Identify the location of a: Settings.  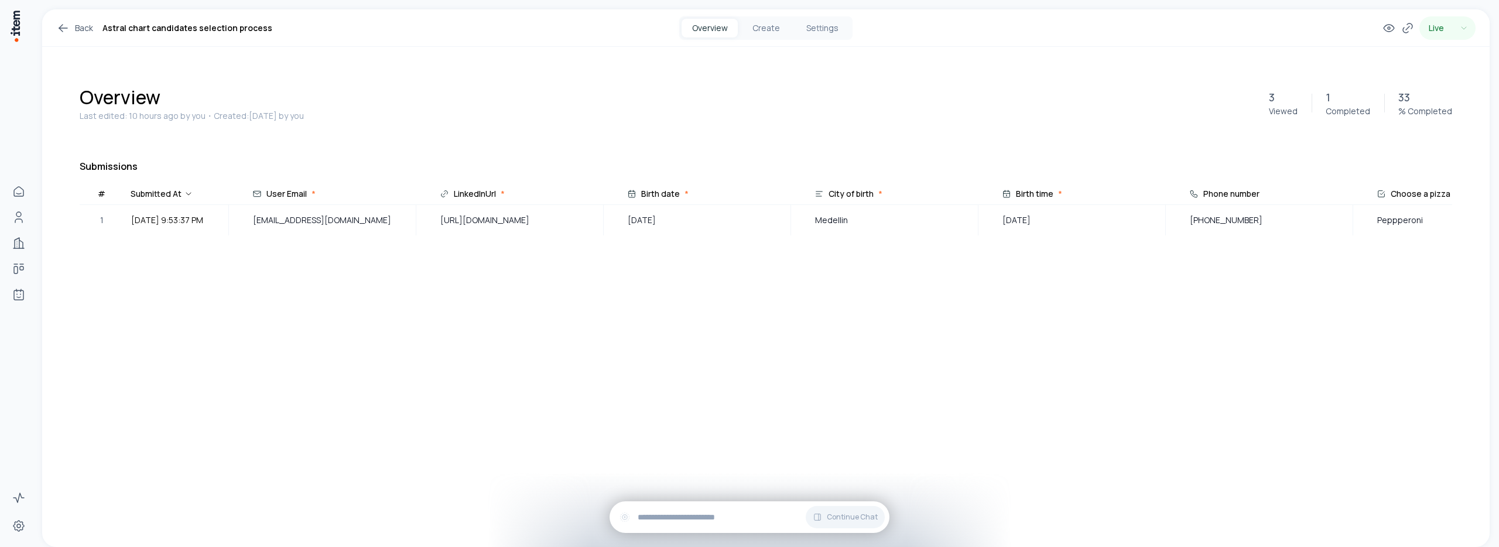
(19, 526).